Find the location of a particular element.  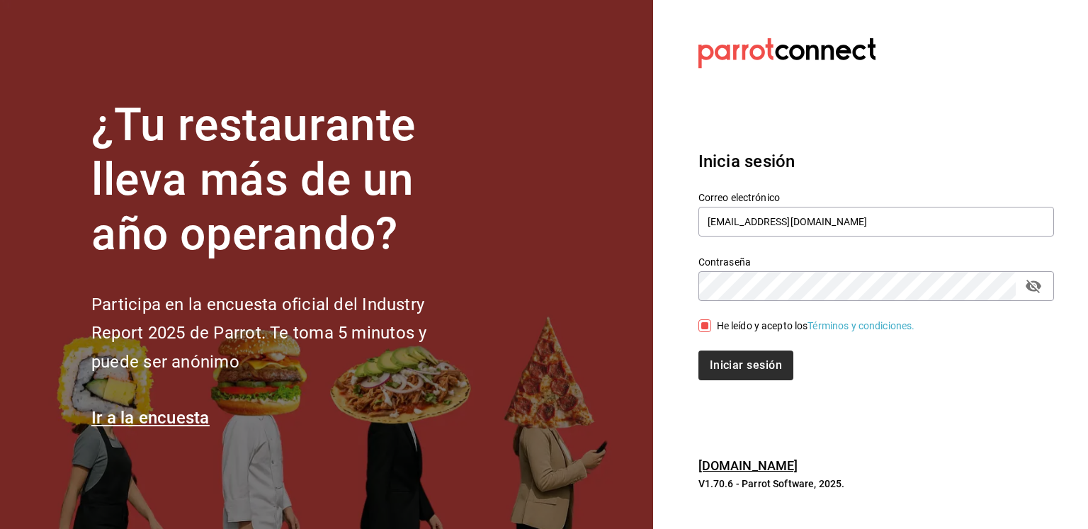

h3: Inicia sesión is located at coordinates (876, 161).